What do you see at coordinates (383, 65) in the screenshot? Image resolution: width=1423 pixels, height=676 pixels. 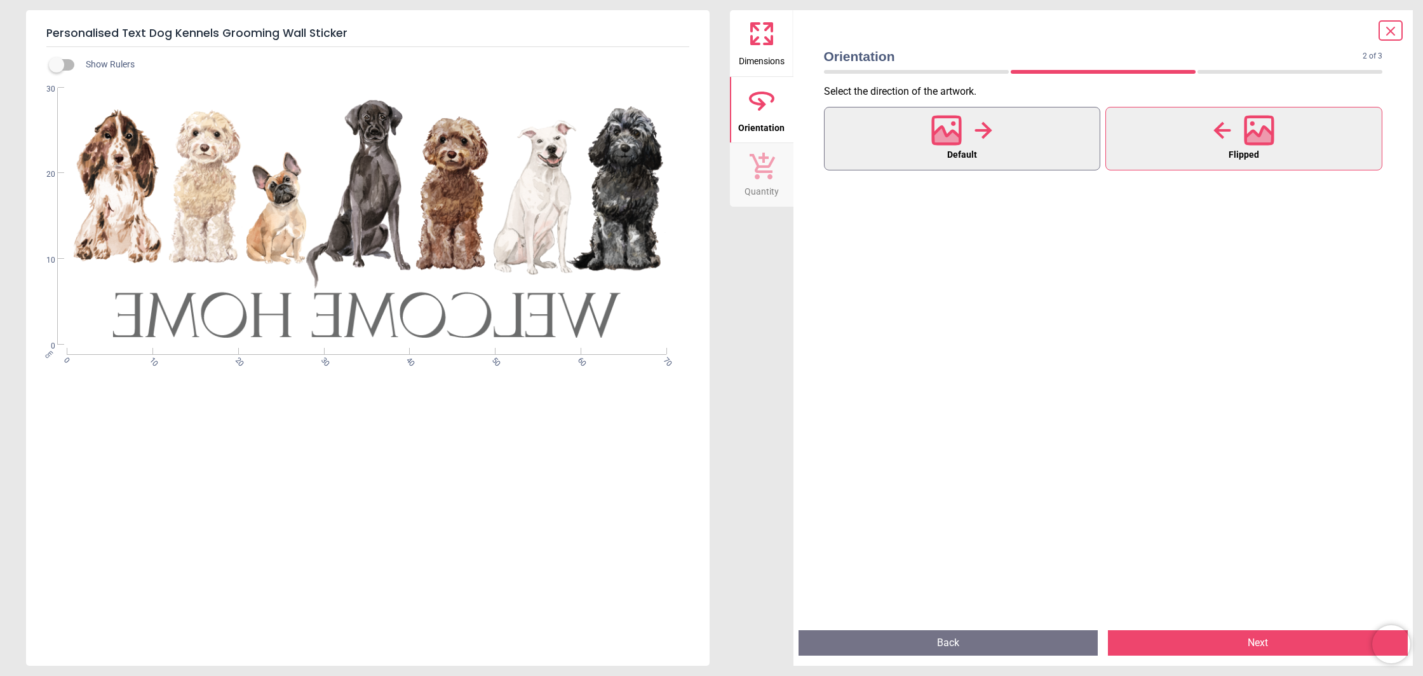 I see `div: Show Rulers` at bounding box center [383, 65].